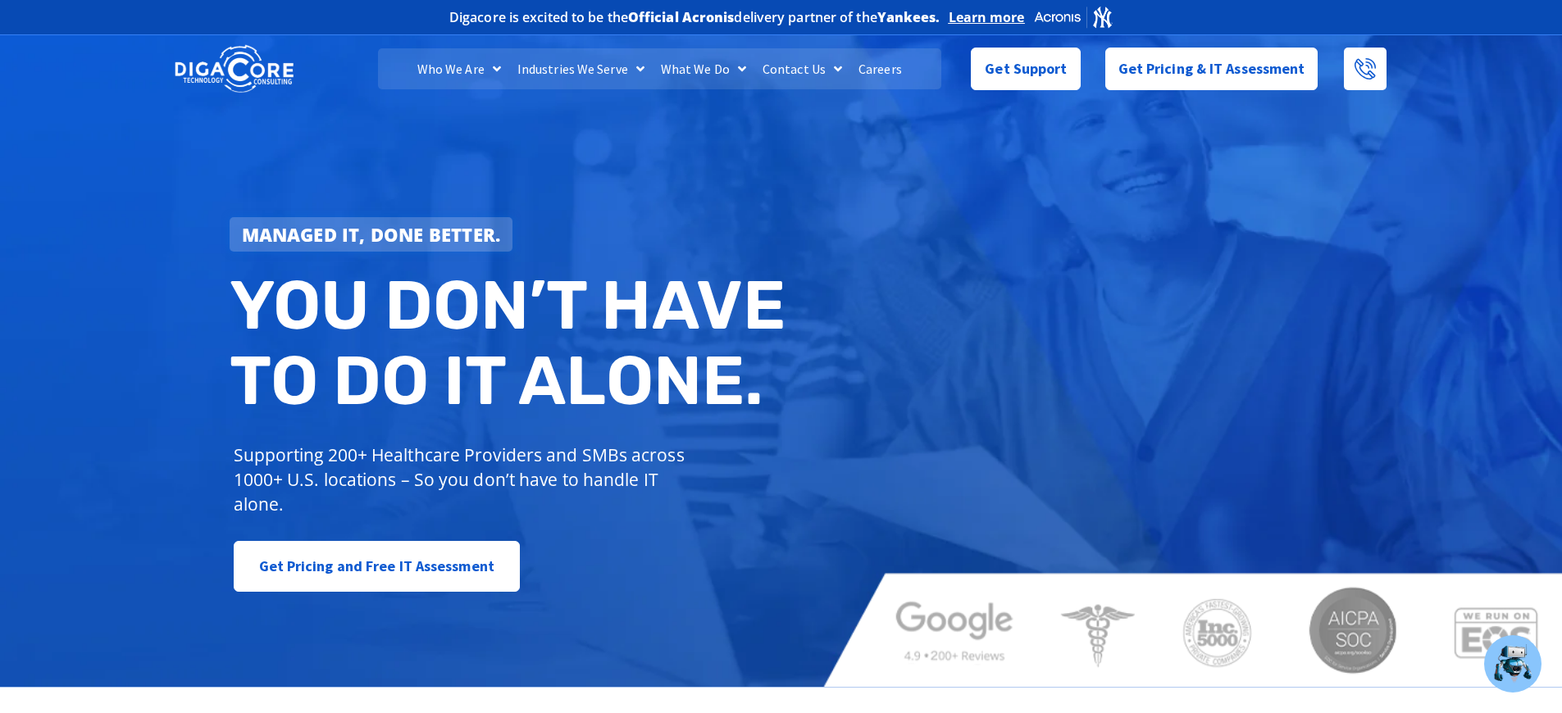  What do you see at coordinates (802, 69) in the screenshot?
I see `a: Contact Us` at bounding box center [802, 69].